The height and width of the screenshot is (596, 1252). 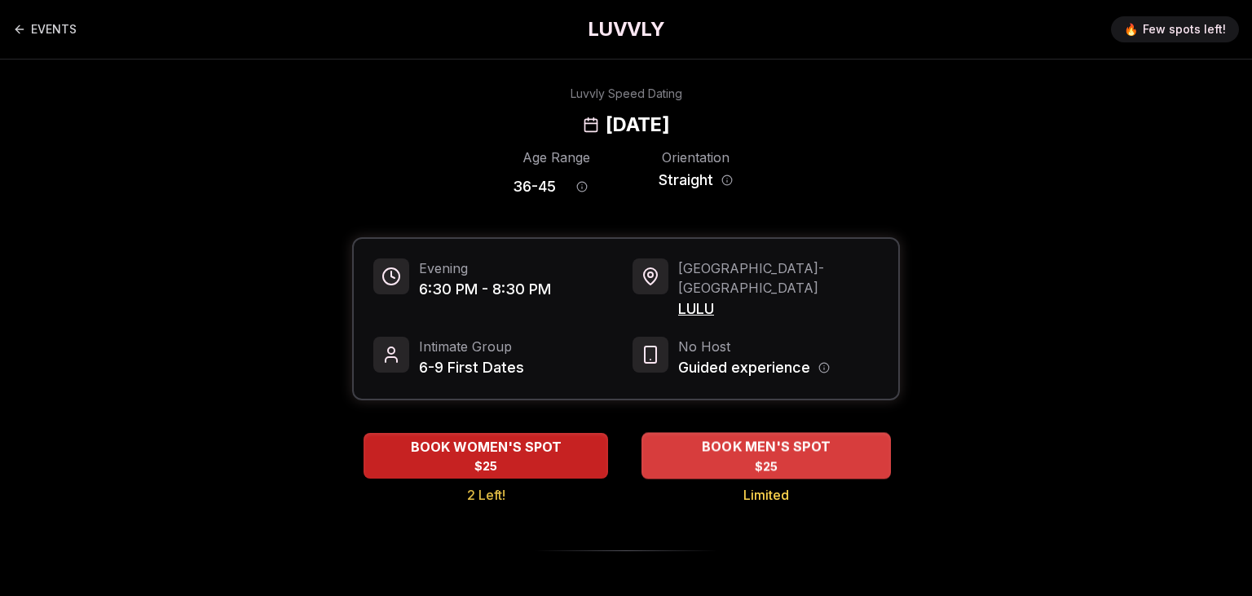 What do you see at coordinates (1184, 29) in the screenshot?
I see `span: Few spots left!` at bounding box center [1184, 29].